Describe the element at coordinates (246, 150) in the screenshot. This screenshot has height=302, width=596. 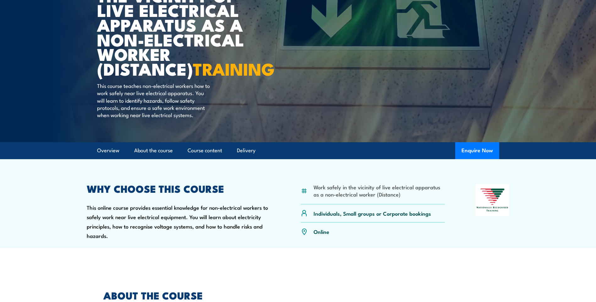
I see `a: Delivery` at that location.